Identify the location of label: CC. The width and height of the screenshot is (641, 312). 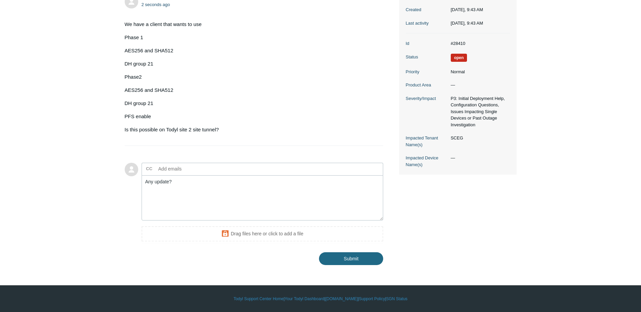
(149, 169).